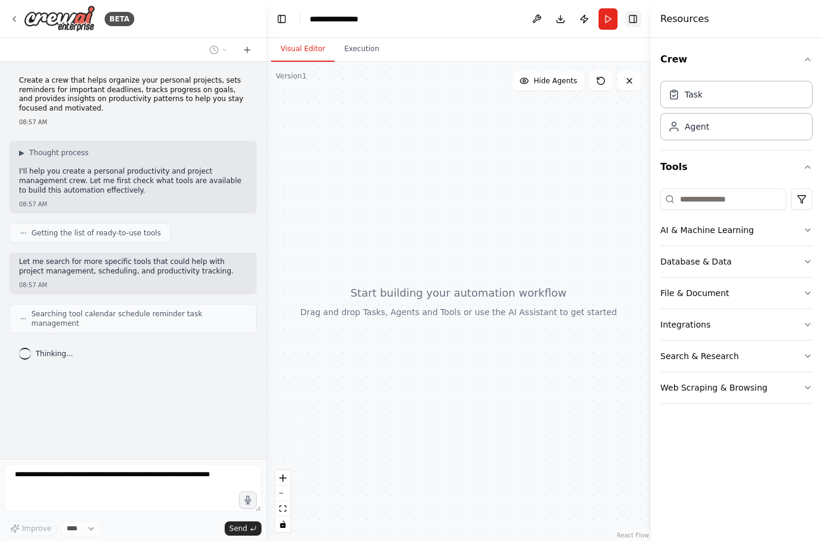 This screenshot has width=822, height=541. Describe the element at coordinates (243, 528) in the screenshot. I see `button: Send` at that location.